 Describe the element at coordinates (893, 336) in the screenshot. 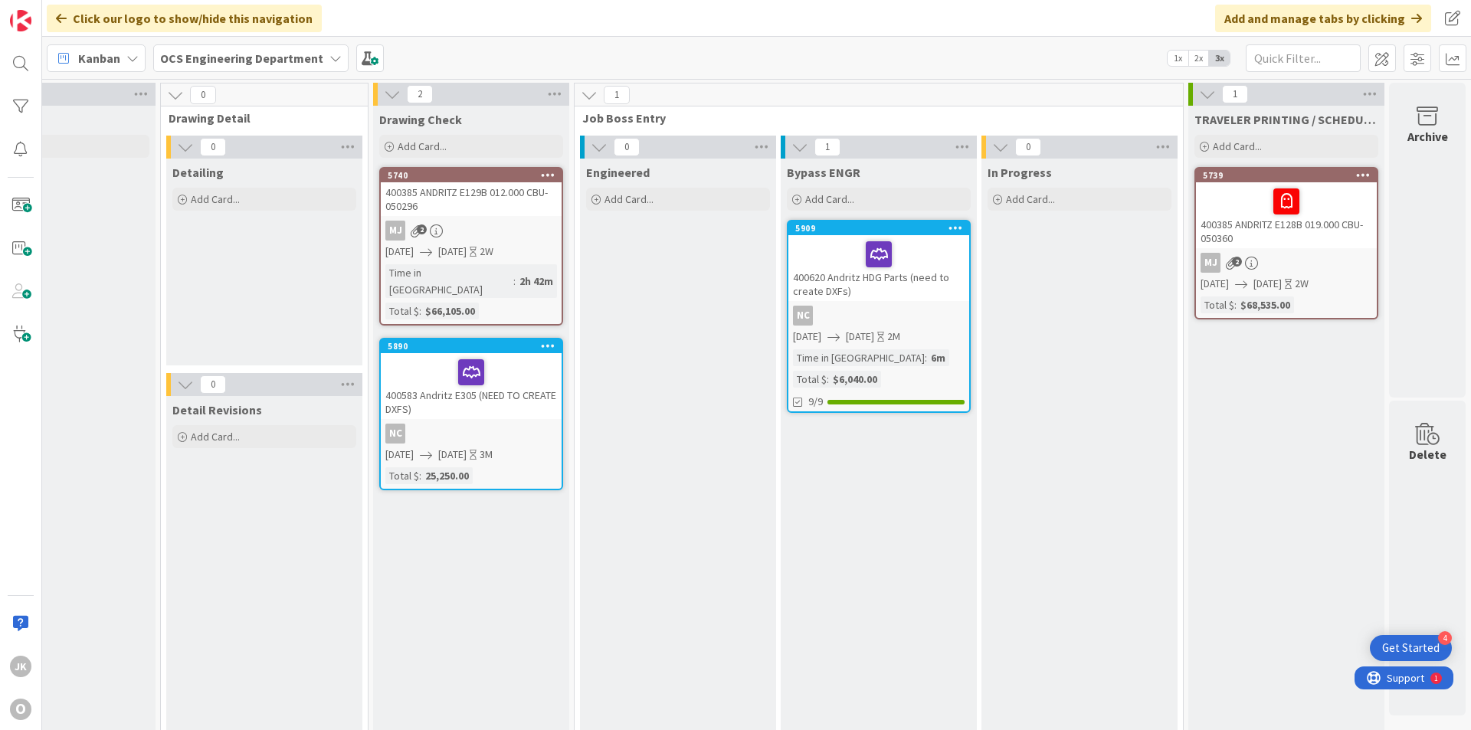

I see `div: 2M` at that location.